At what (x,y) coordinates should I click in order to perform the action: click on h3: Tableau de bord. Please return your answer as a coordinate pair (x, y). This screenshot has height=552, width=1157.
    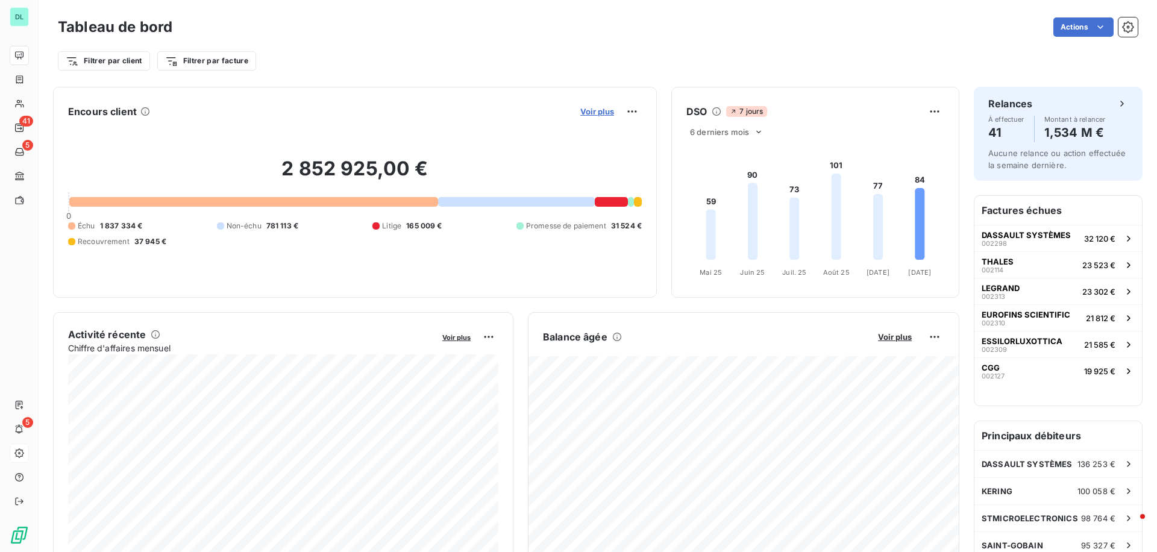
    Looking at the image, I should click on (115, 27).